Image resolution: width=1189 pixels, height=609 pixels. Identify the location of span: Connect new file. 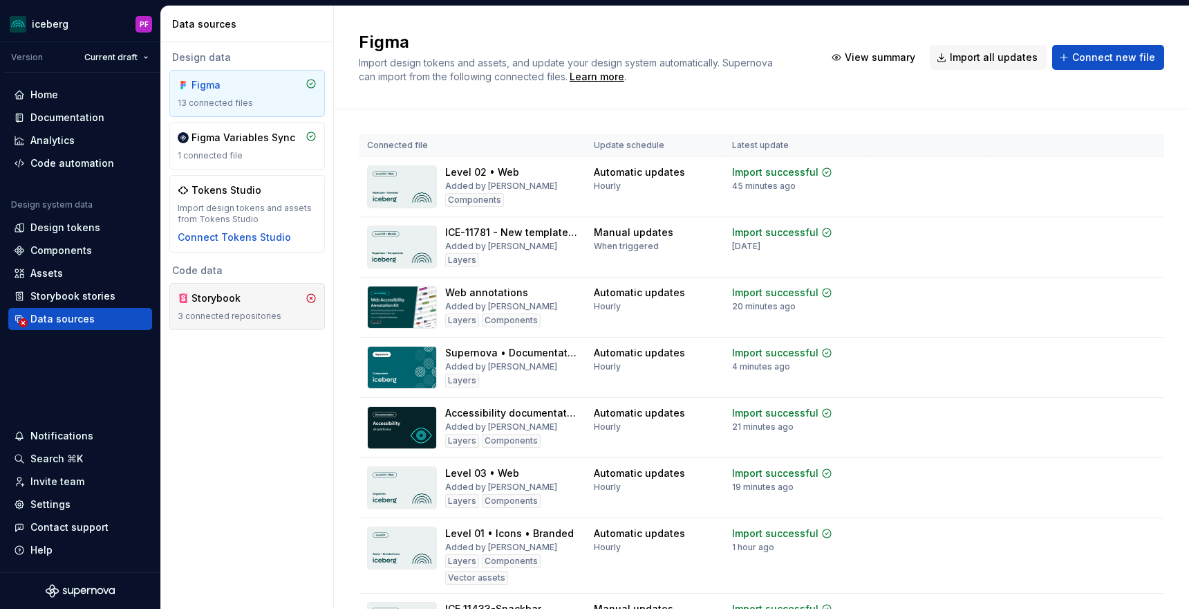
(1114, 57).